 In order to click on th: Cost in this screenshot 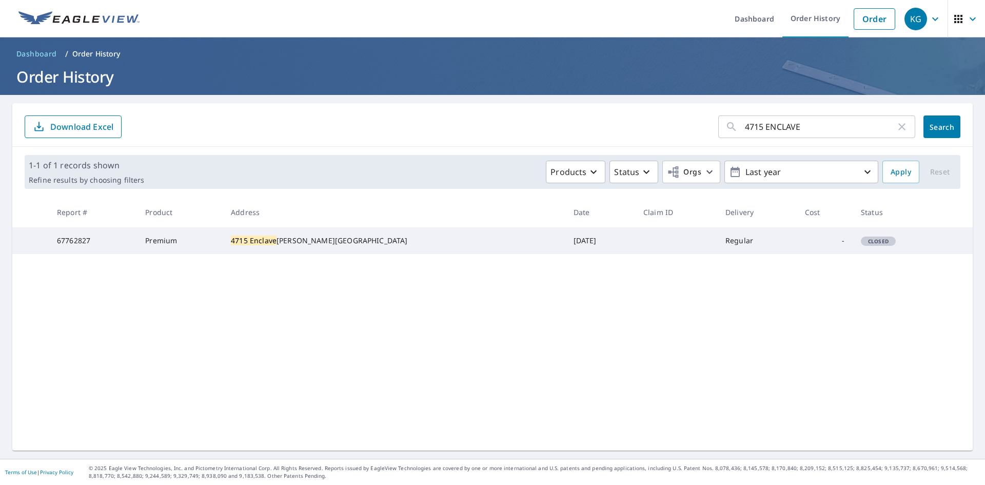, I will do `click(824, 212)`.